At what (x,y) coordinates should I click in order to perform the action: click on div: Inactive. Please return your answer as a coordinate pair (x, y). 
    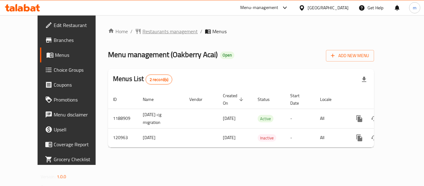
    Looking at the image, I should click on (267, 138).